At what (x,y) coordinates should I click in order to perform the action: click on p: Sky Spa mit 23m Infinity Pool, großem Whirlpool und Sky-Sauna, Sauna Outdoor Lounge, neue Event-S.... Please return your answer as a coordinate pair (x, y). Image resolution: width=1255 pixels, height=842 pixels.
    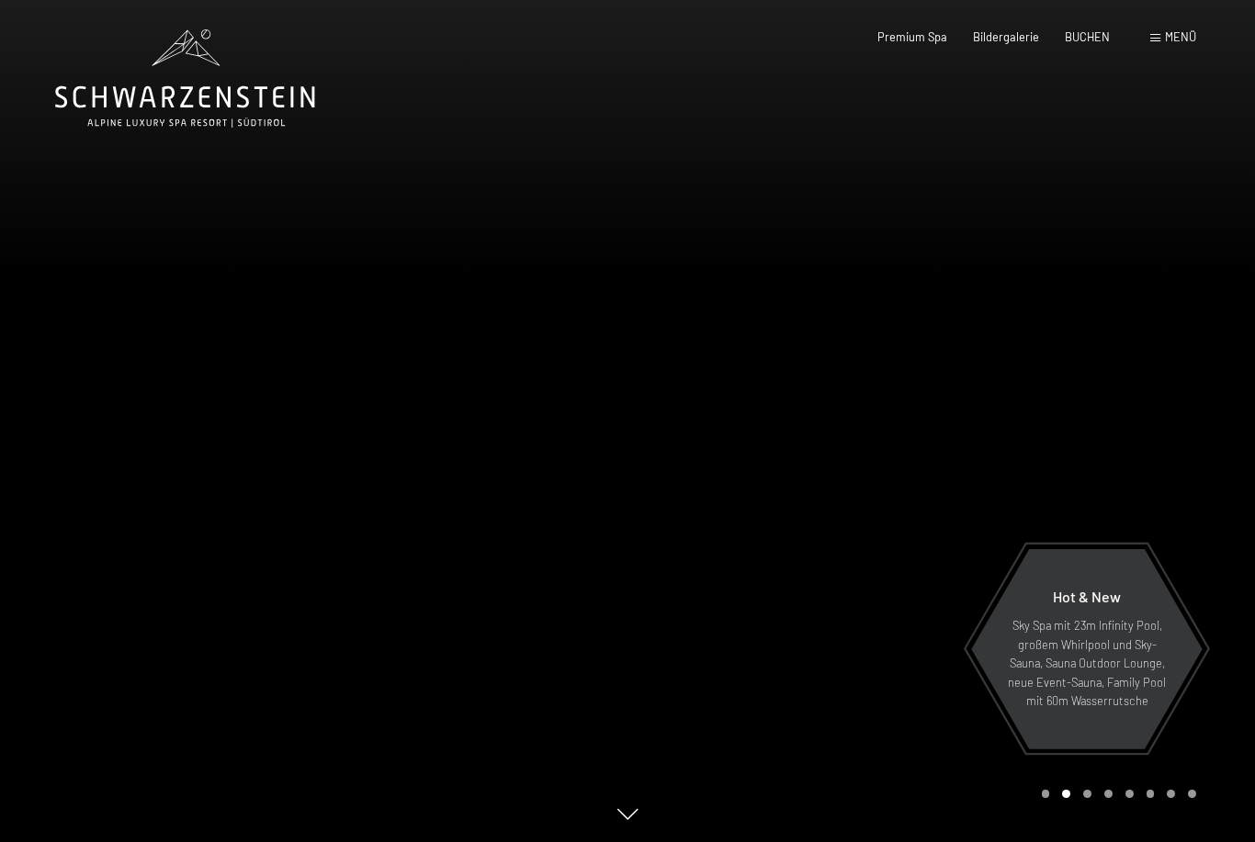
    Looking at the image, I should click on (1087, 663).